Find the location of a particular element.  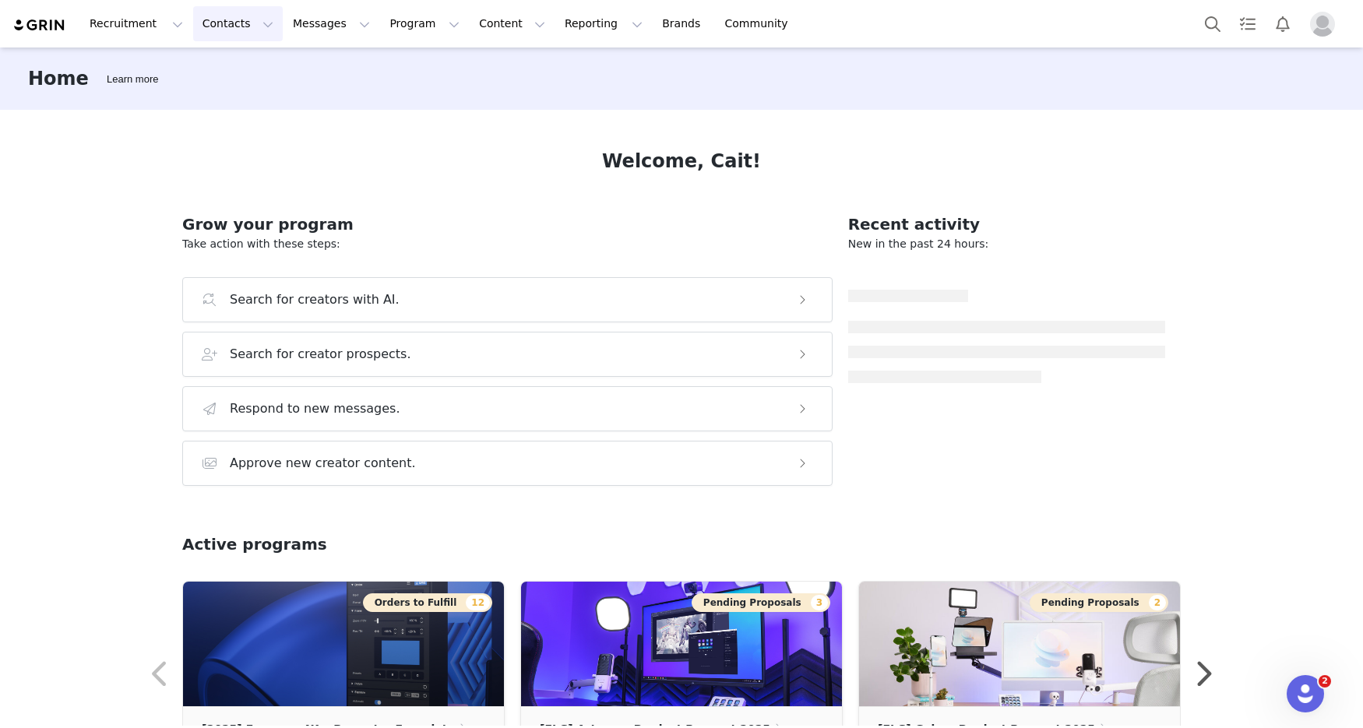

button: Search for creators with AI. is located at coordinates (507, 300).